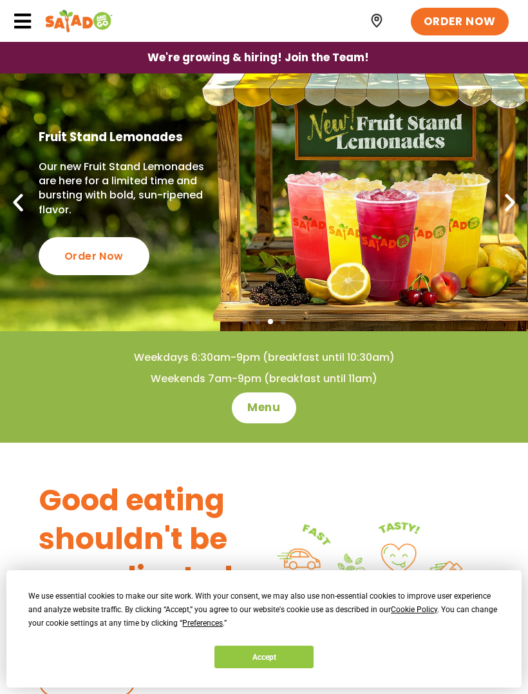 Image resolution: width=528 pixels, height=694 pixels. Describe the element at coordinates (460, 22) in the screenshot. I see `span: ORDER NOW` at that location.